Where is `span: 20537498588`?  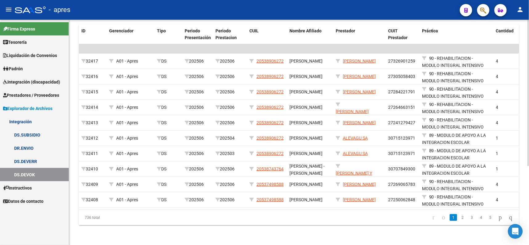
span: 20537498588 is located at coordinates (270, 184).